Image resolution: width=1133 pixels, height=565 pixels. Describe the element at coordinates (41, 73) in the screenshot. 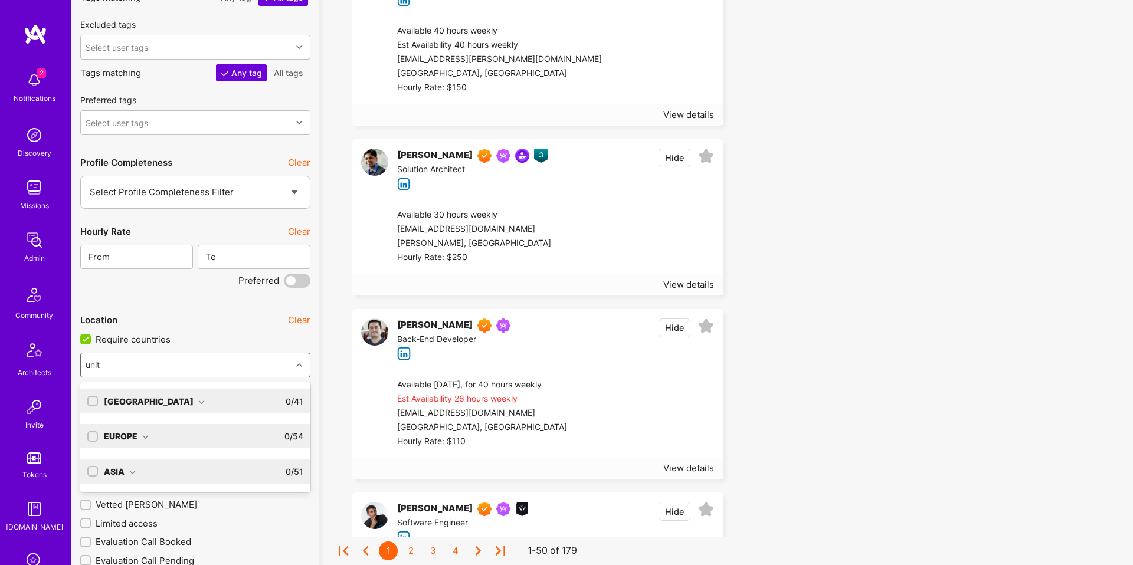

I see `span: 2` at that location.